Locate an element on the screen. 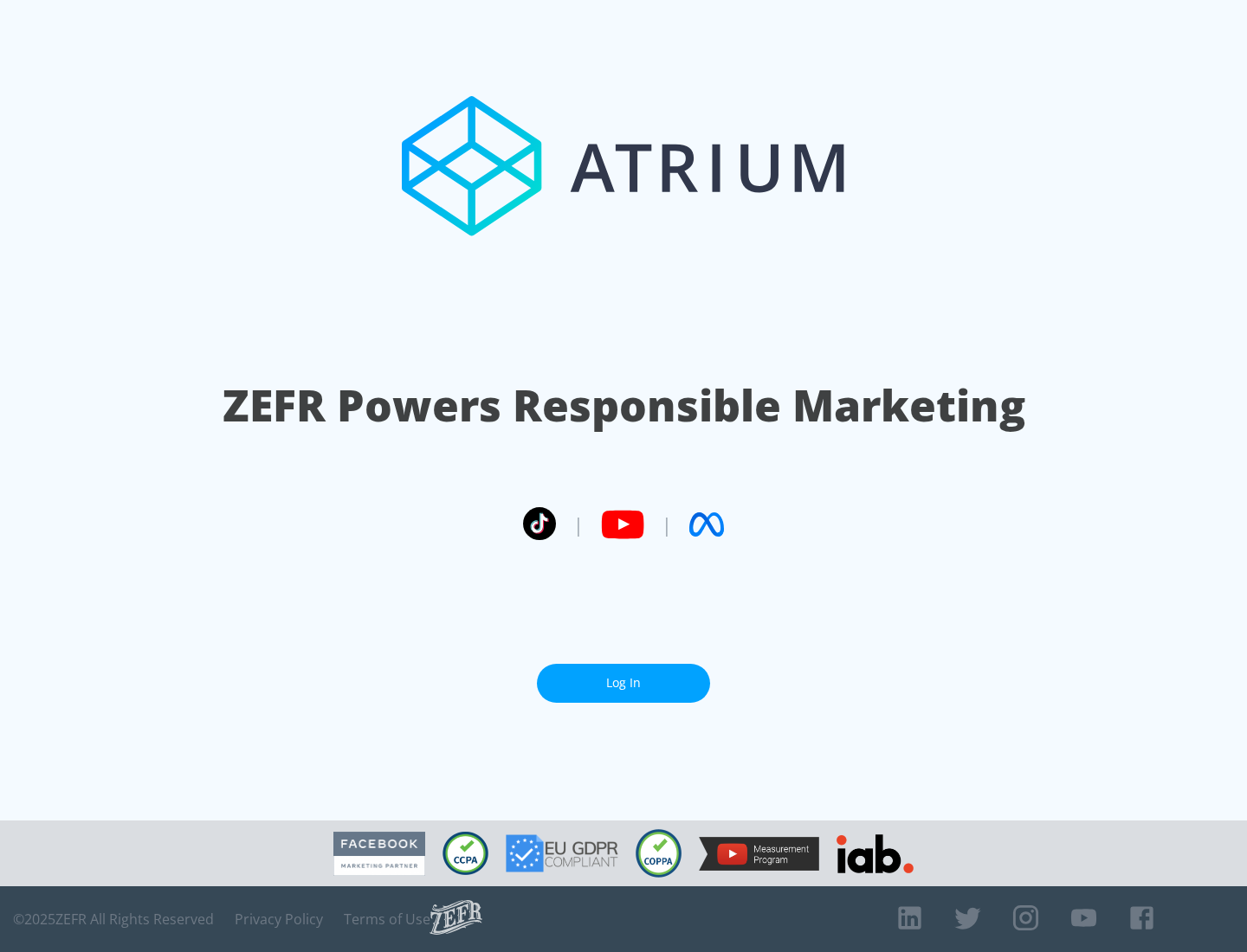 The width and height of the screenshot is (1247, 952). h1: ZEFR Powers Responsible Marketing is located at coordinates (624, 405).